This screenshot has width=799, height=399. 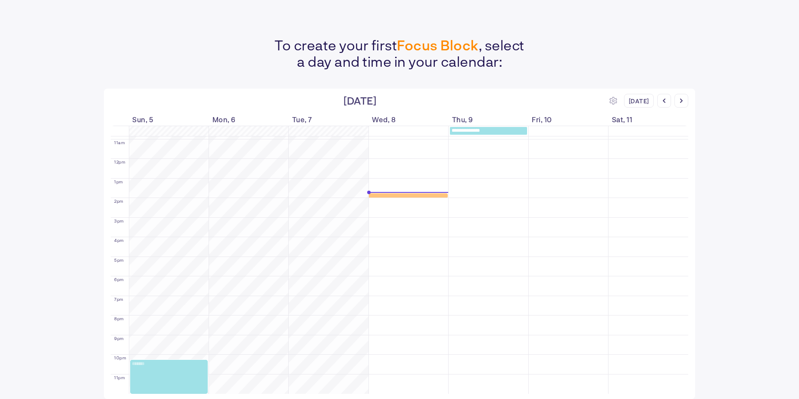 I want to click on div: 11am, so click(x=119, y=143).